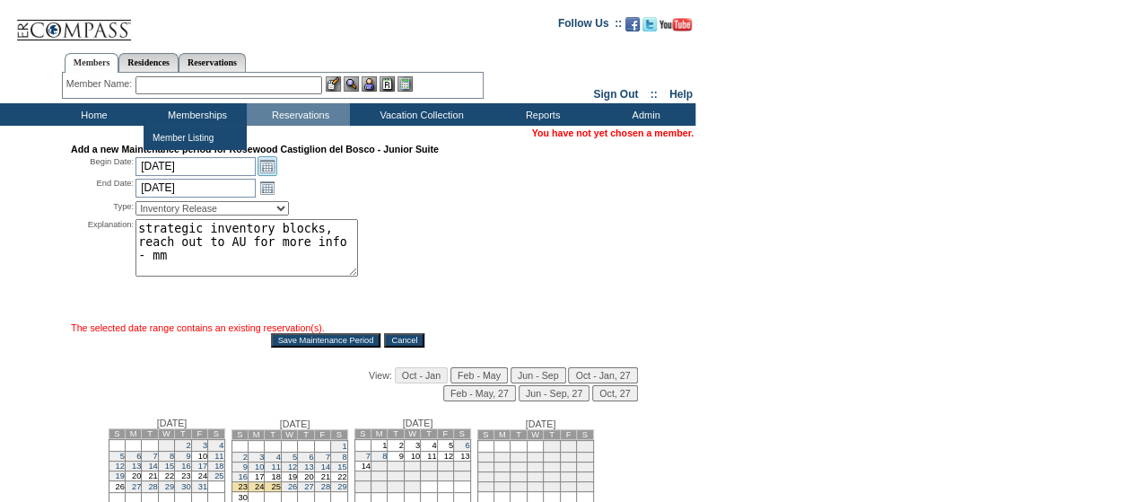  Describe the element at coordinates (681, 94) in the screenshot. I see `a: Help` at that location.